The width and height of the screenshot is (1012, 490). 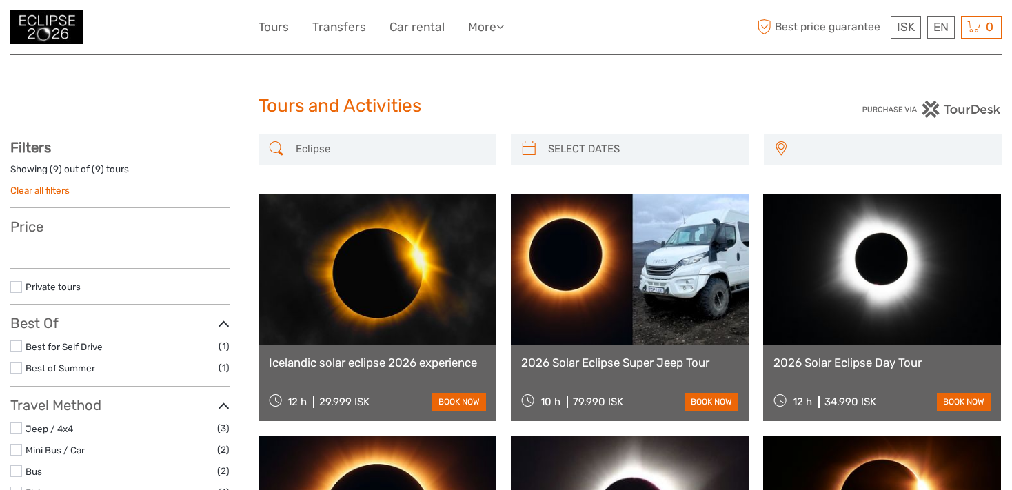 What do you see at coordinates (55, 450) in the screenshot?
I see `a: Mini Bus / Car` at bounding box center [55, 450].